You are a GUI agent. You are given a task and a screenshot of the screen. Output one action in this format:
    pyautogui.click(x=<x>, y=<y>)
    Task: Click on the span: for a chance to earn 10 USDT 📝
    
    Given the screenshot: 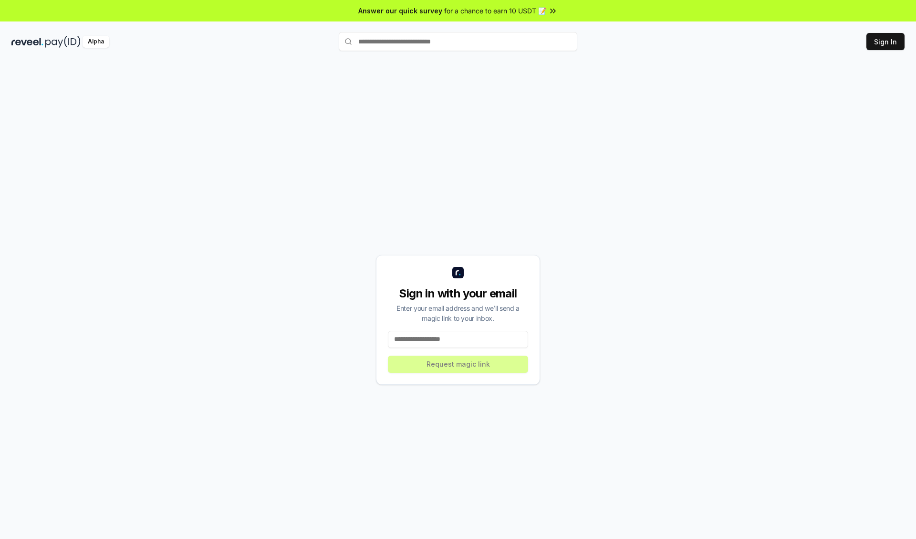 What is the action you would take?
    pyautogui.click(x=495, y=10)
    